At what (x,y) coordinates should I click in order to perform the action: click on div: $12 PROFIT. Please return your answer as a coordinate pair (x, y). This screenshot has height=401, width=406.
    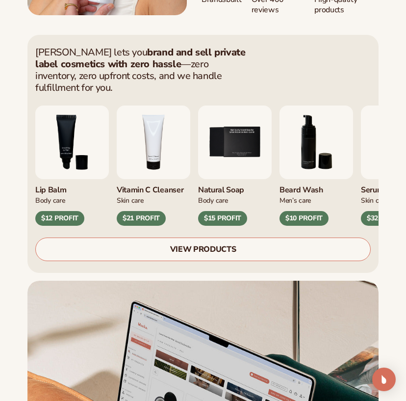
    Looking at the image, I should click on (60, 218).